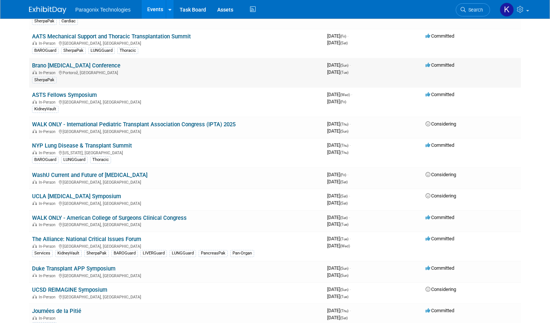  What do you see at coordinates (74, 269) in the screenshot?
I see `a: Duke Transplant APP Symposium` at bounding box center [74, 269].